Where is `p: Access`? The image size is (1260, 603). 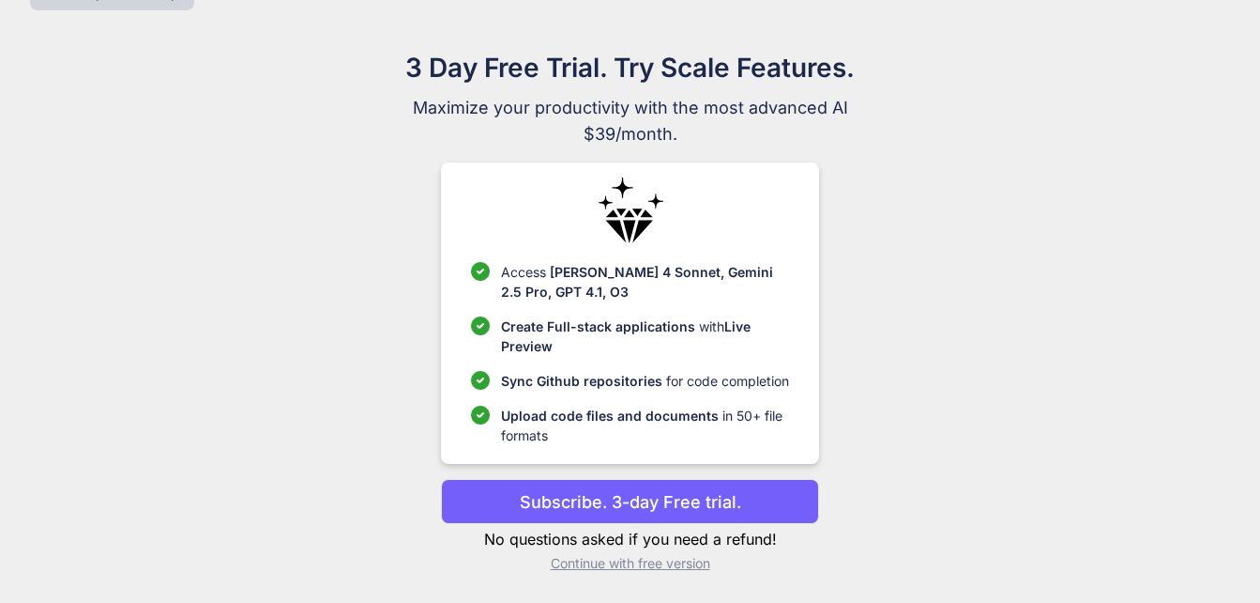 p: Access is located at coordinates (645, 282).